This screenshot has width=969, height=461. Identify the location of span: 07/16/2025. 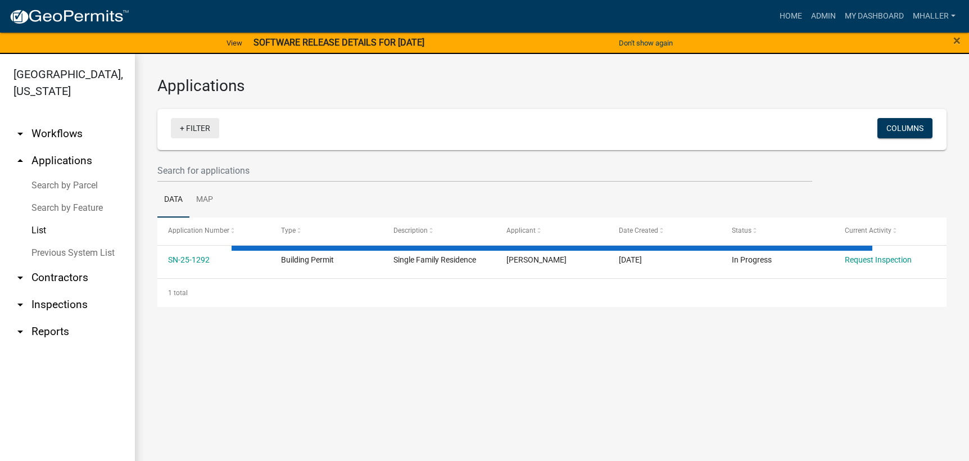
(630, 260).